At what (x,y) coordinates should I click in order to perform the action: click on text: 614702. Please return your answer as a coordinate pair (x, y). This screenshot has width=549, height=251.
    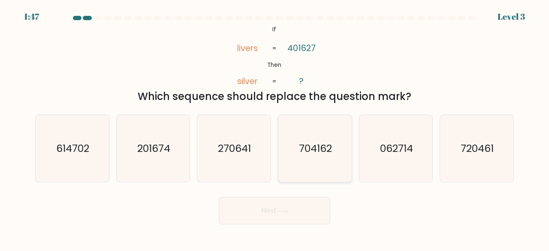
    Looking at the image, I should click on (73, 148).